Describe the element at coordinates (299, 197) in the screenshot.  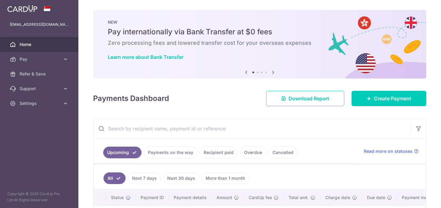
I see `span: Total amt.` at that location.